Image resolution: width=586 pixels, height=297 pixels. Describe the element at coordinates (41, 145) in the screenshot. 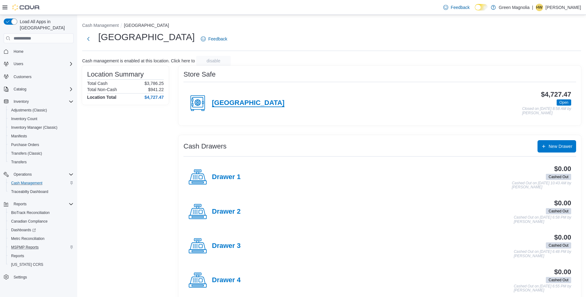

I see `button: Purchase Orders` at that location.